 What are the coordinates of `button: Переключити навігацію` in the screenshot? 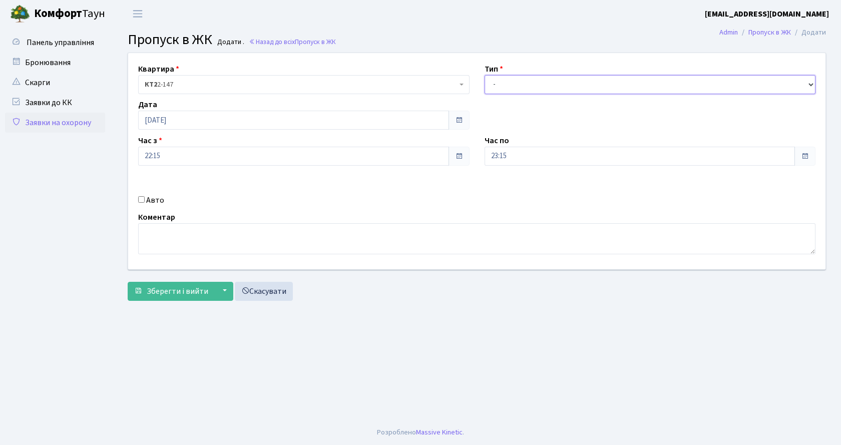 It's located at (138, 14).